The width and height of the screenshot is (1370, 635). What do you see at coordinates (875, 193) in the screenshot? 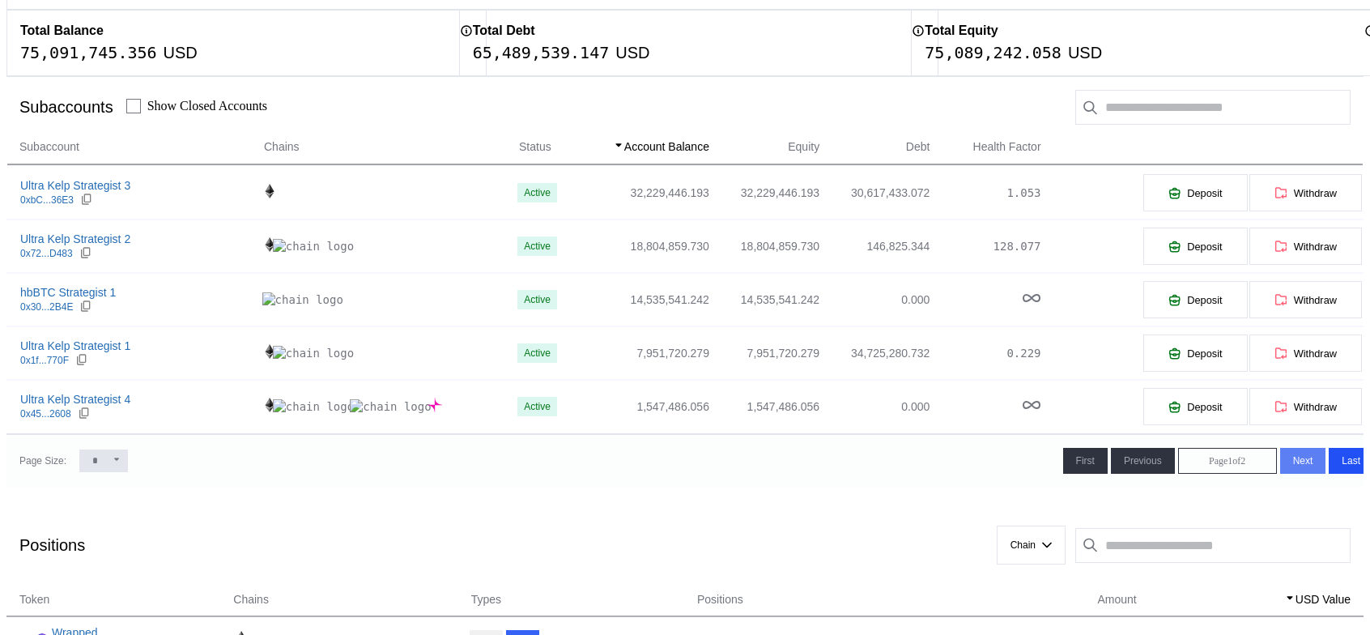
I see `td: 30,617,433.072` at bounding box center [875, 193].